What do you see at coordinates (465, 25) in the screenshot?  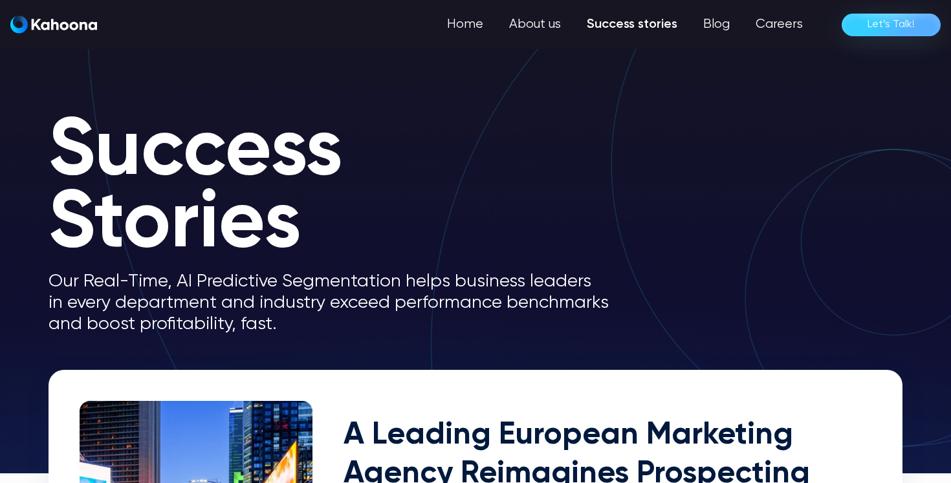 I see `a: Home` at bounding box center [465, 25].